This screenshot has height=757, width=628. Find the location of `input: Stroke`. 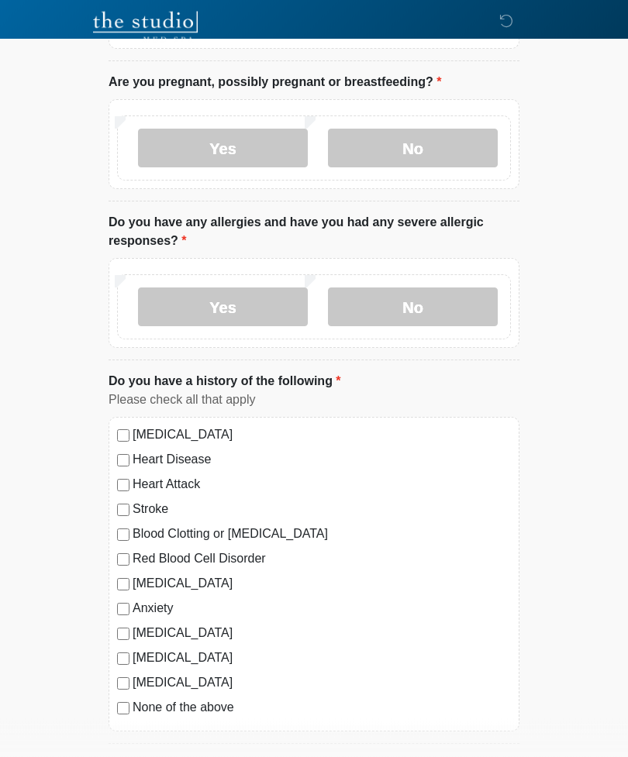

input: Stroke is located at coordinates (123, 511).